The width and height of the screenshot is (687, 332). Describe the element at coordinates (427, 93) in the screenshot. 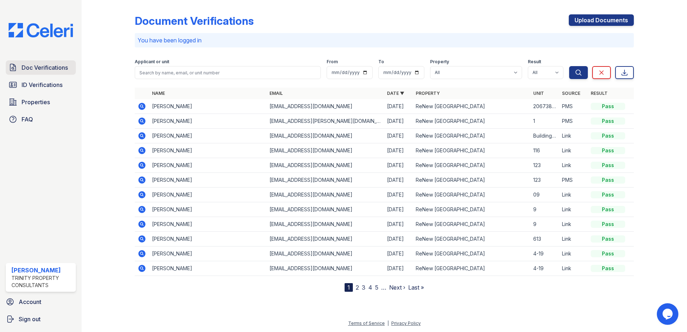

I see `a: Property` at that location.